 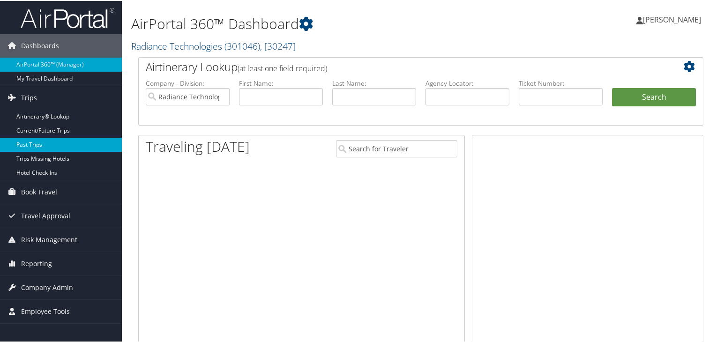 I want to click on span: Travel Approval, so click(x=45, y=215).